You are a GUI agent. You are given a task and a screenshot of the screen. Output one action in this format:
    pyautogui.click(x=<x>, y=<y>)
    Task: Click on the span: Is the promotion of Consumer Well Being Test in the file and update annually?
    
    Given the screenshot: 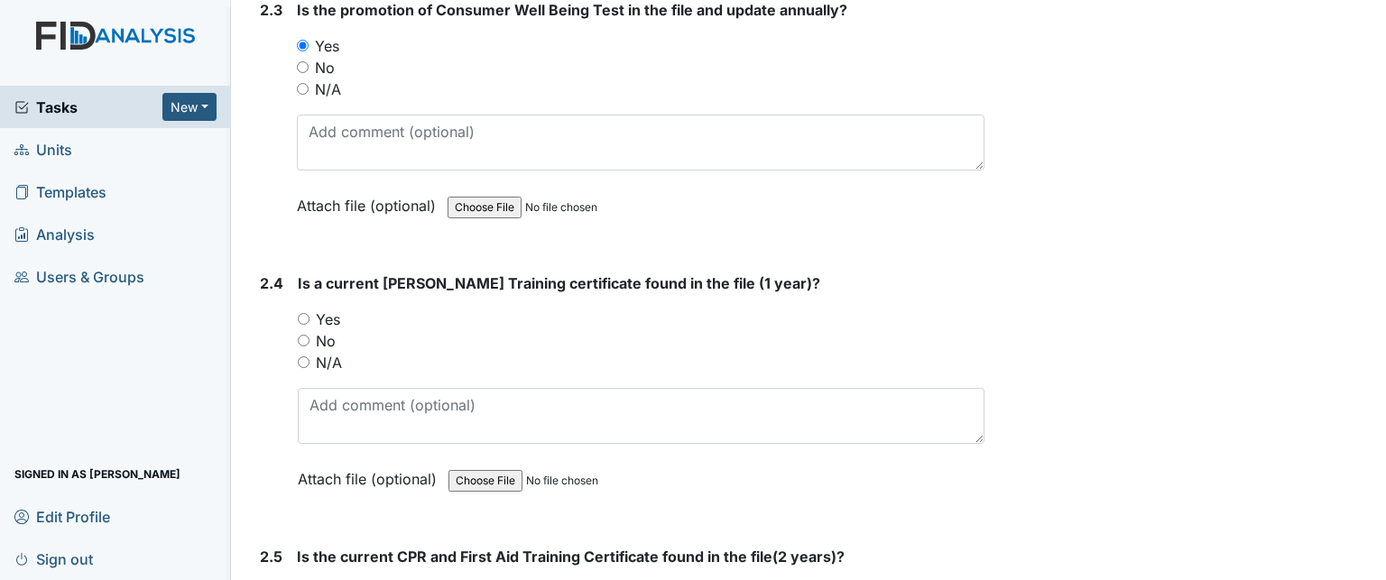 What is the action you would take?
    pyautogui.click(x=572, y=10)
    